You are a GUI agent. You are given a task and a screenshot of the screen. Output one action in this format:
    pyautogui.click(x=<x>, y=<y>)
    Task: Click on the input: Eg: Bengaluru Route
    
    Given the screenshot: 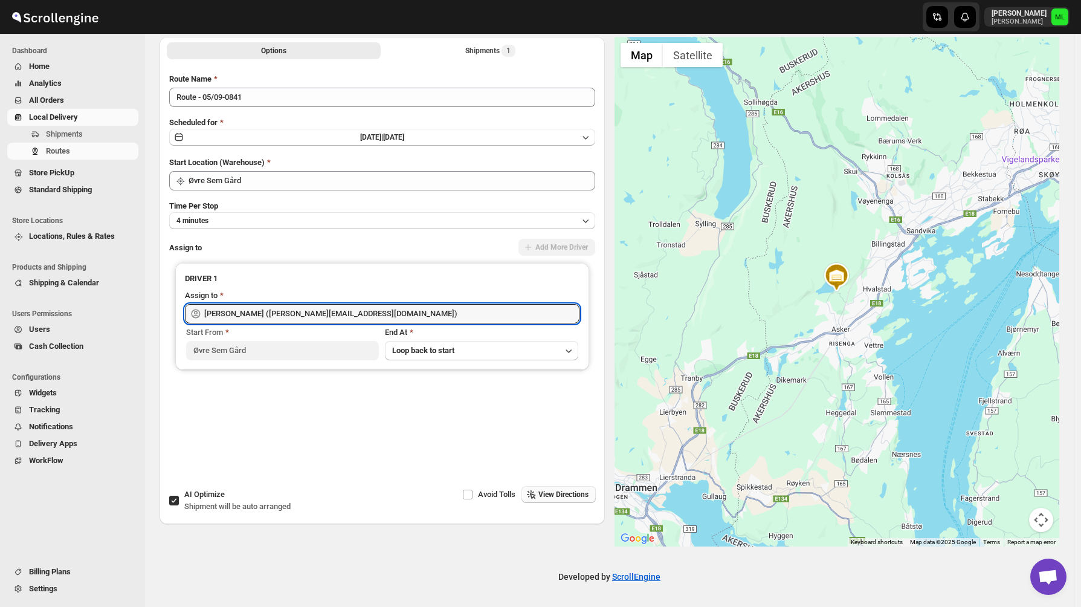 What is the action you would take?
    pyautogui.click(x=382, y=97)
    